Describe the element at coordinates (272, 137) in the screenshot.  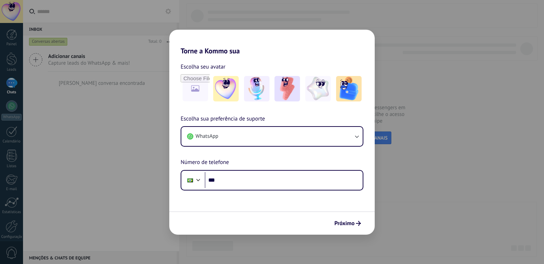
I see `button: WhatsApp` at that location.